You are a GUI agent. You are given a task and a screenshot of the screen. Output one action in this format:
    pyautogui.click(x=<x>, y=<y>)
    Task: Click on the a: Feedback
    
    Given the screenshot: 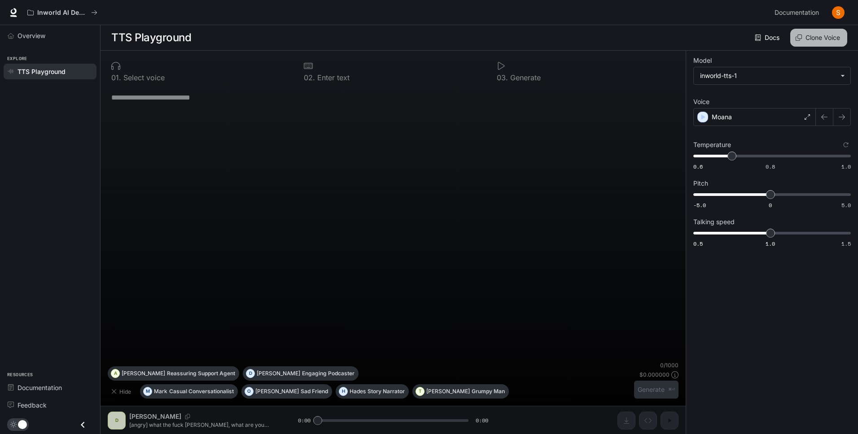 What is the action you would take?
    pyautogui.click(x=50, y=405)
    